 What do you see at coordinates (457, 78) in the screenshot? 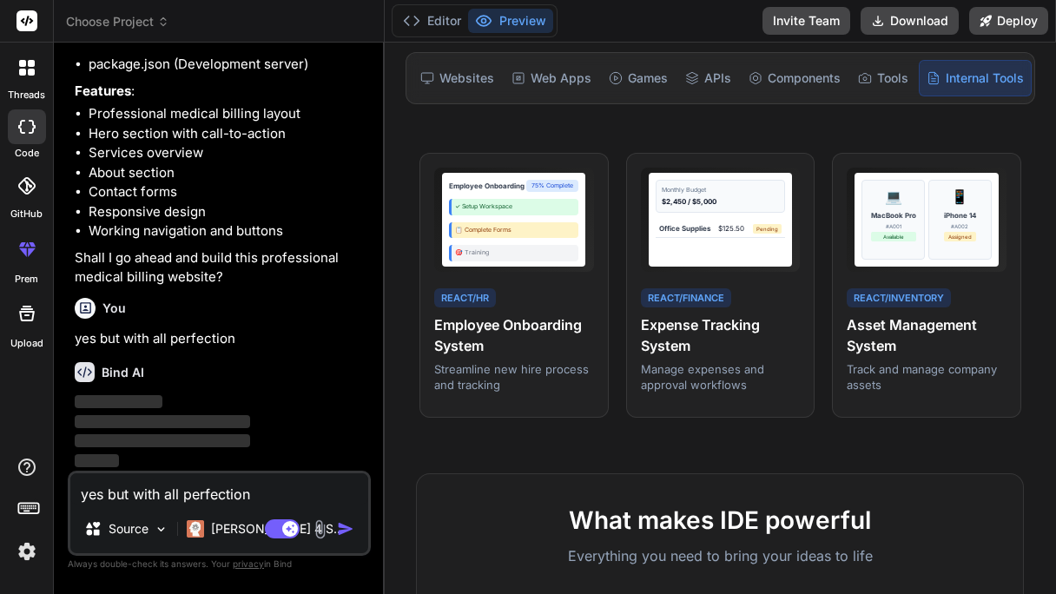
I see `div: Websites` at bounding box center [457, 78].